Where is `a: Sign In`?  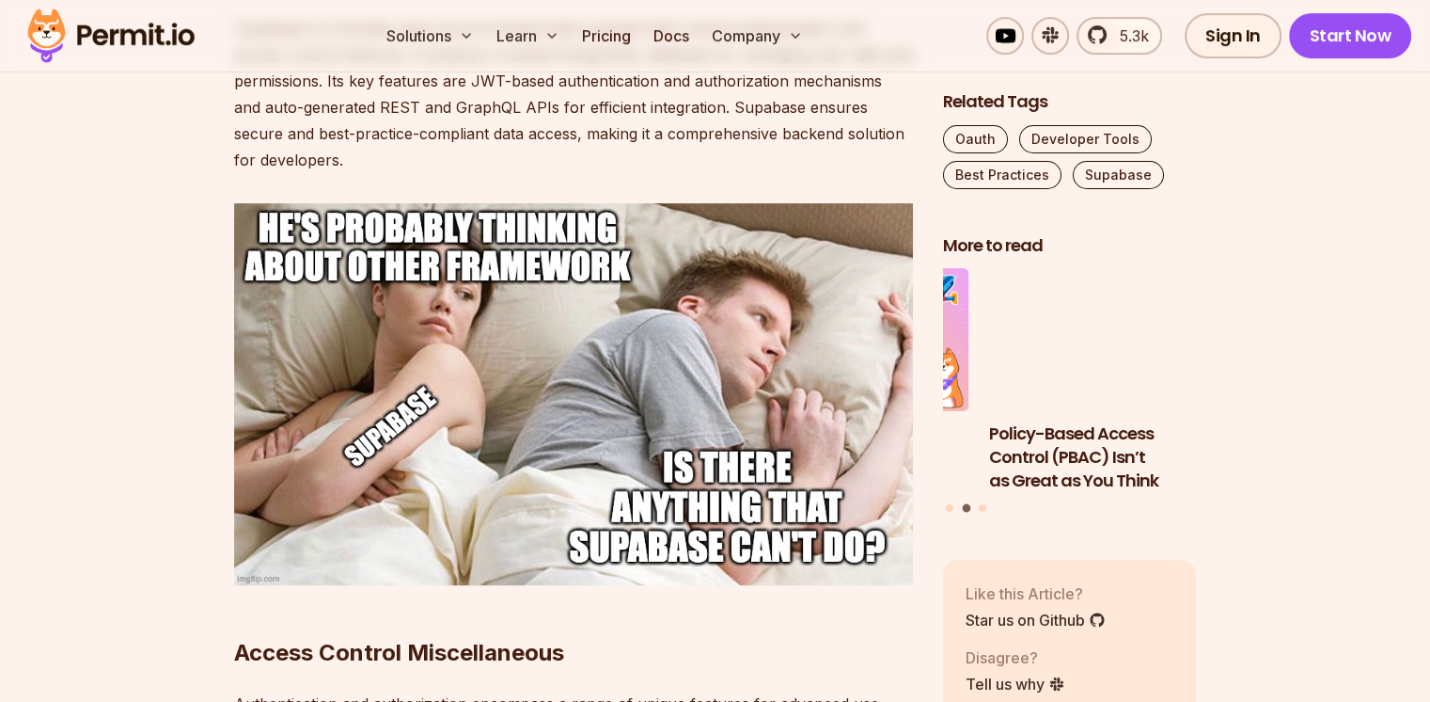 a: Sign In is located at coordinates (1233, 36).